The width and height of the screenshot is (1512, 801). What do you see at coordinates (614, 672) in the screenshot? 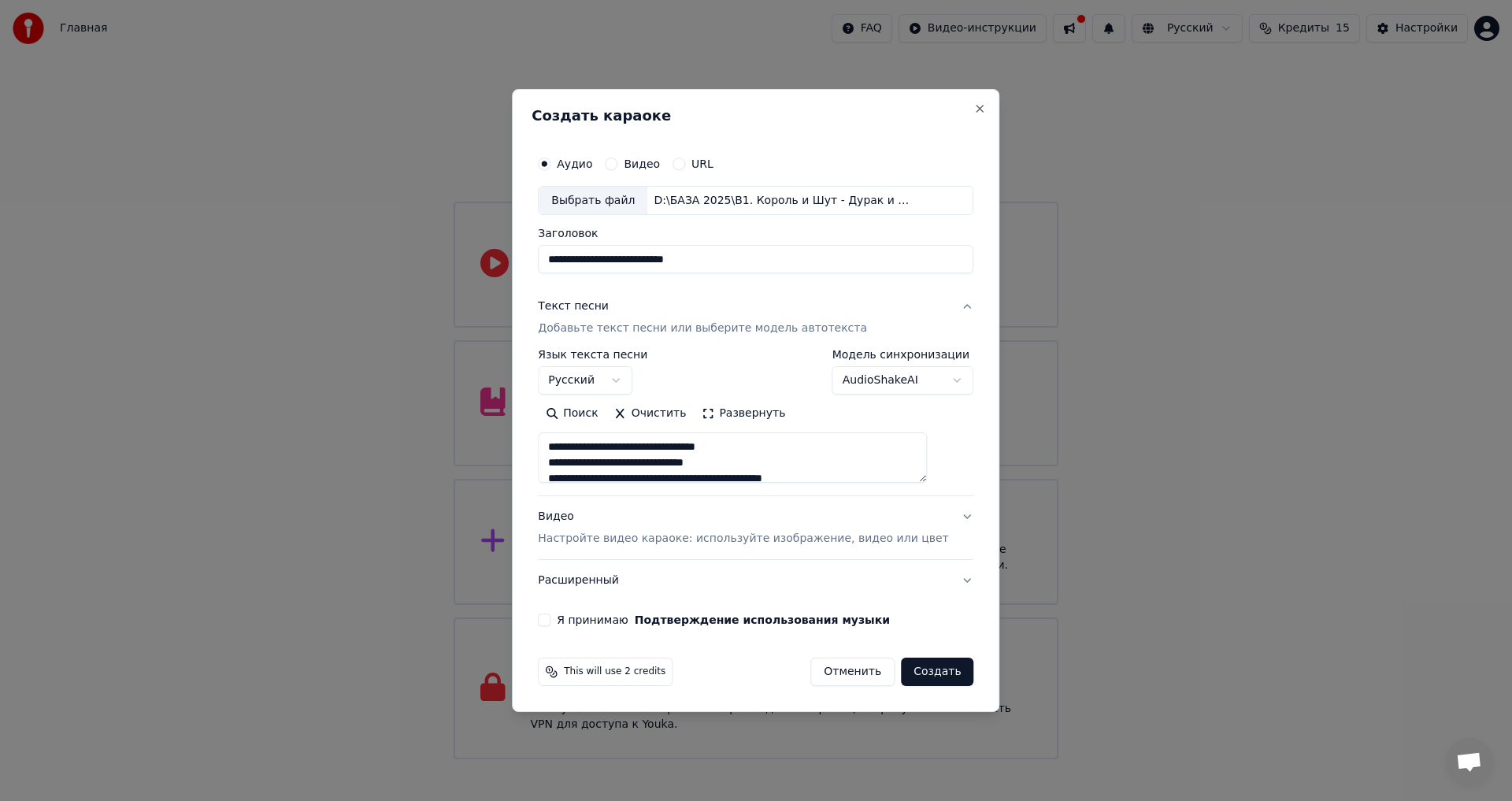
I see `span: This will use 2 credits` at bounding box center [614, 672].